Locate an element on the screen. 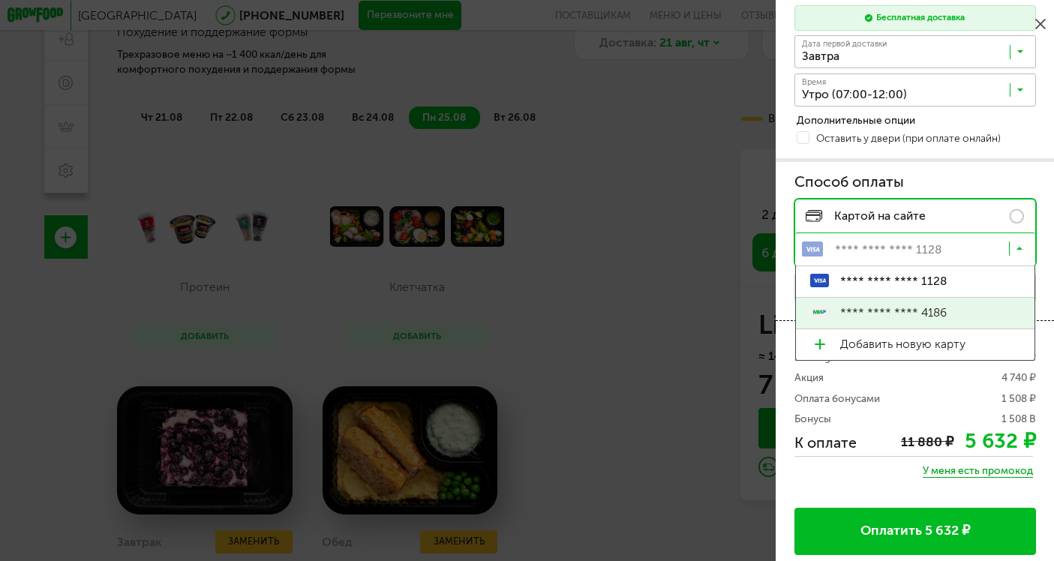 Image resolution: width=1054 pixels, height=561 pixels. div: 5 632 ₽ is located at coordinates (1000, 441).